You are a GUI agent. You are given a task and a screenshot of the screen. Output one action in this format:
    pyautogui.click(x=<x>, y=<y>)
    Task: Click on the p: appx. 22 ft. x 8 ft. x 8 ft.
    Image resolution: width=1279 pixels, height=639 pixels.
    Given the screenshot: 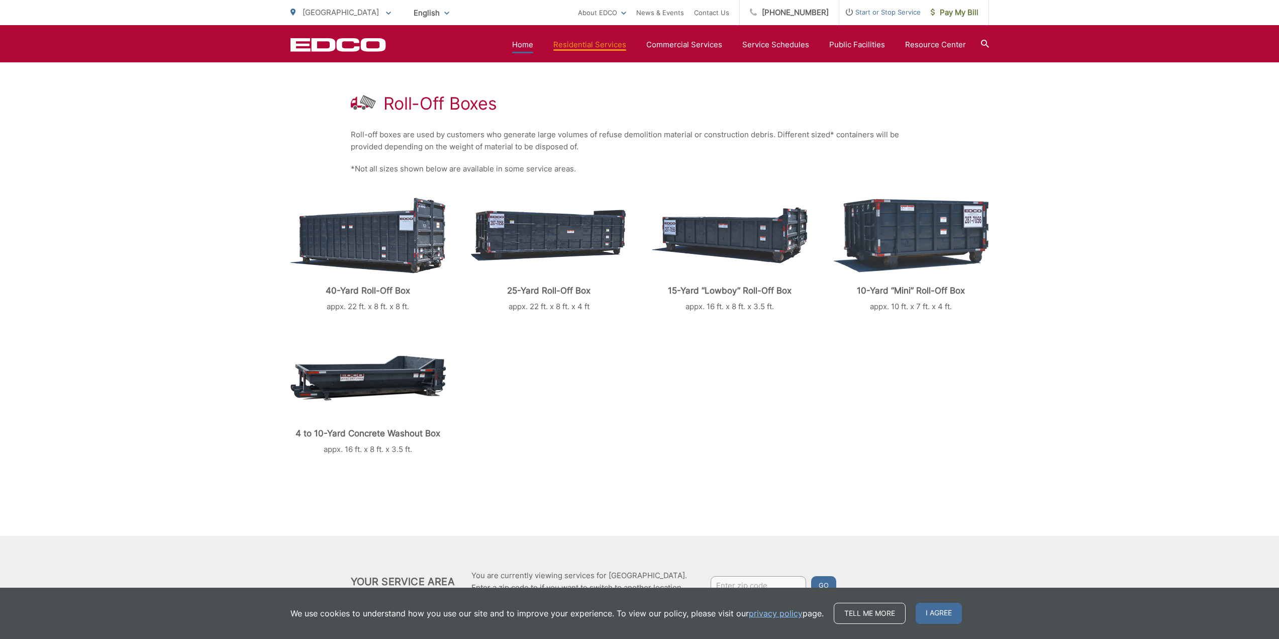 What is the action you would take?
    pyautogui.click(x=368, y=307)
    